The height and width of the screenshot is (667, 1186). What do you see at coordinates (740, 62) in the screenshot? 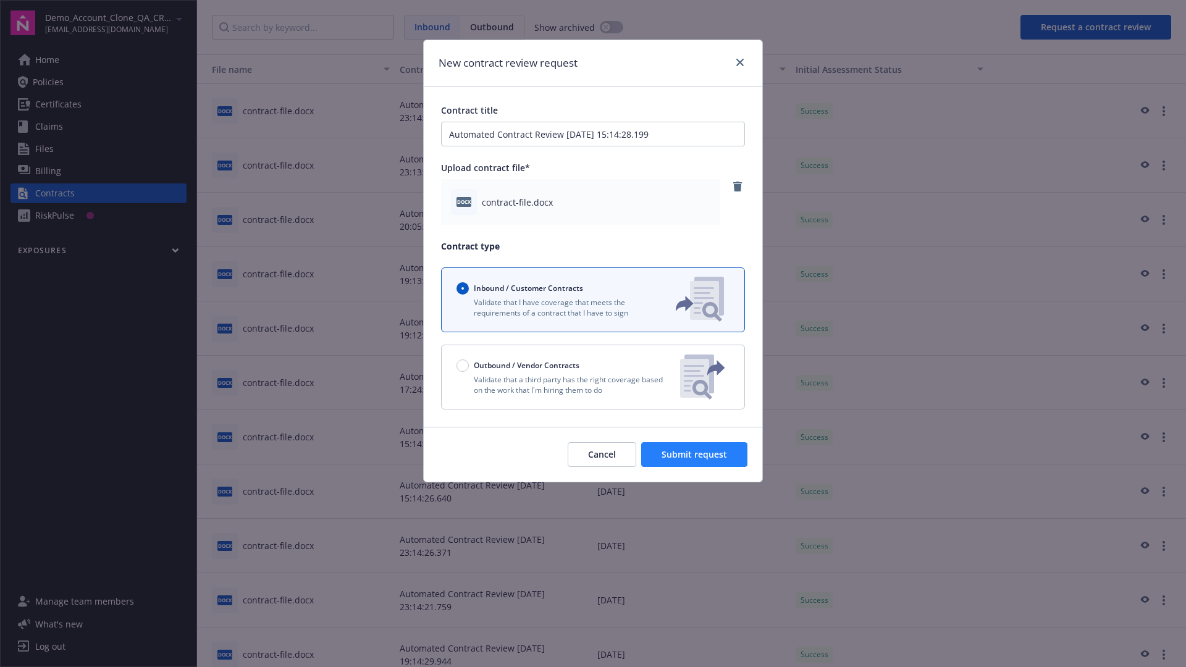
I see `a: close` at bounding box center [740, 62].